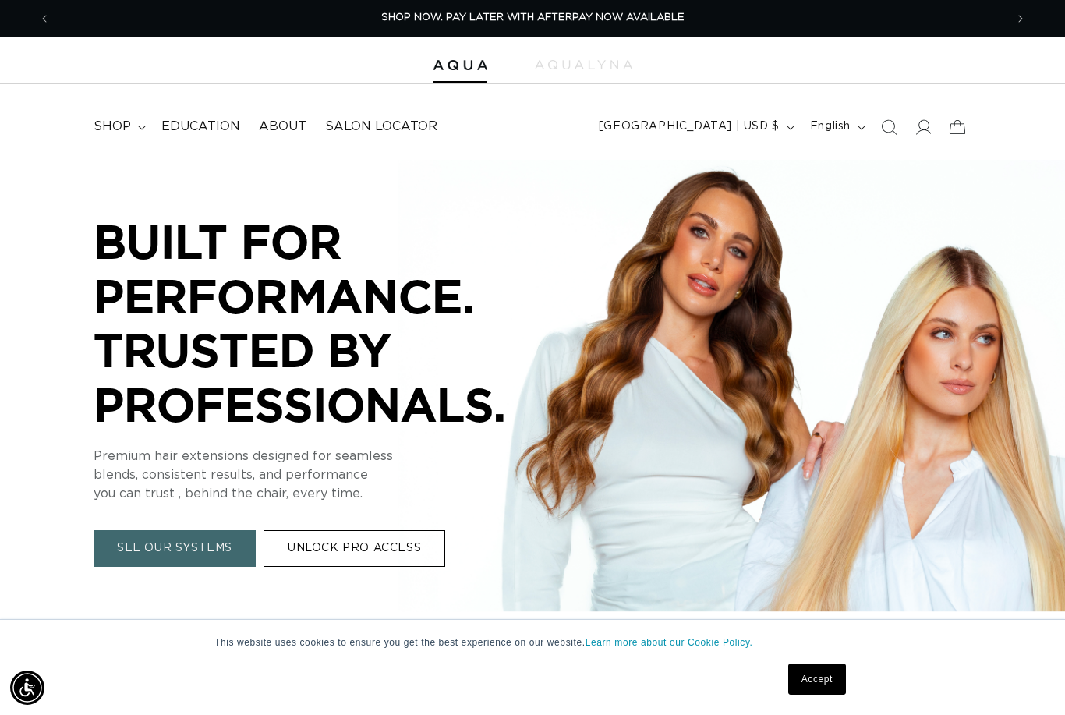 The image size is (1065, 715). What do you see at coordinates (282, 126) in the screenshot?
I see `a: About` at bounding box center [282, 126].